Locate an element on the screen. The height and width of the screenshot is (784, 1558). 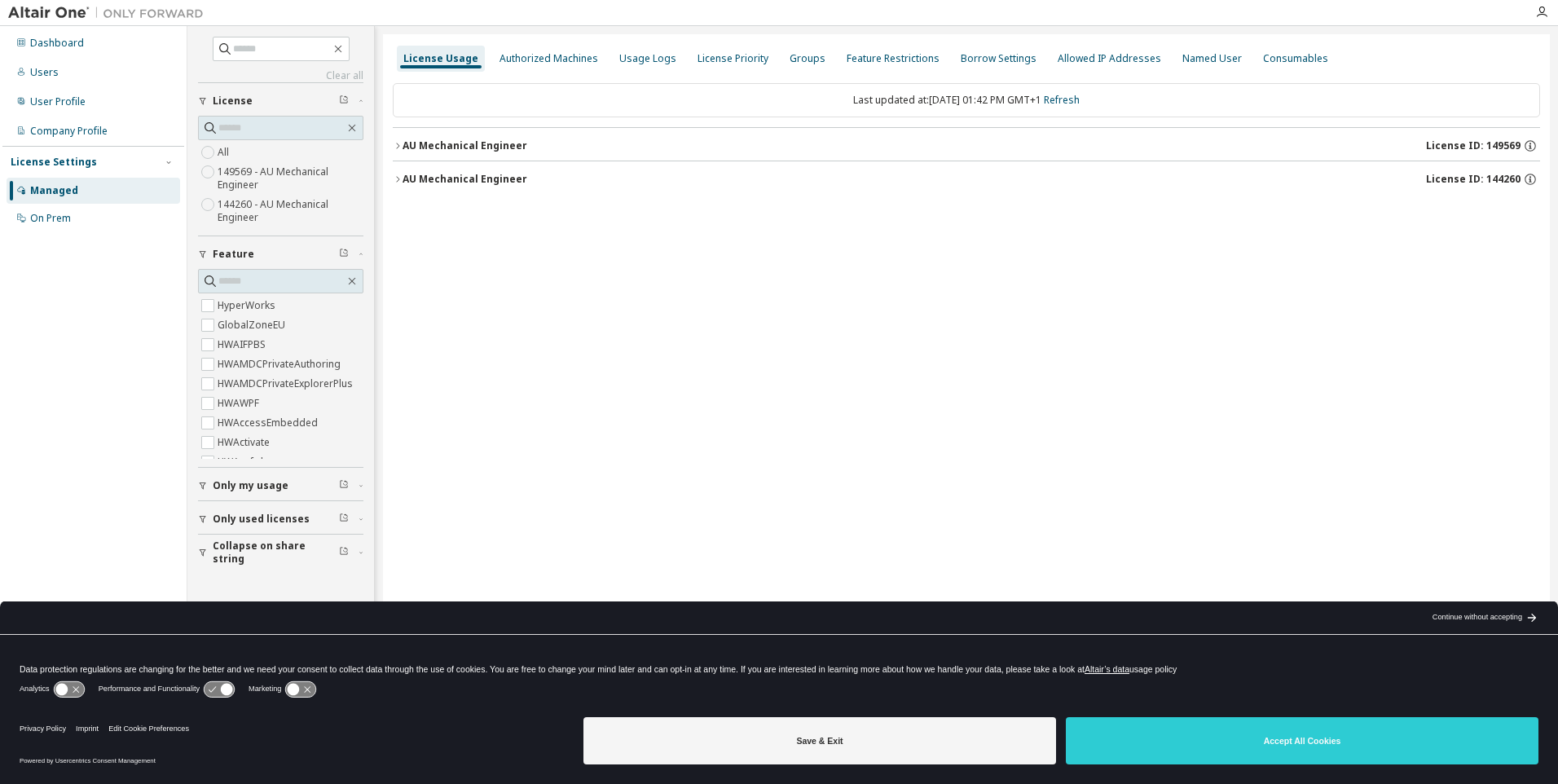
a: Refresh is located at coordinates (1062, 99).